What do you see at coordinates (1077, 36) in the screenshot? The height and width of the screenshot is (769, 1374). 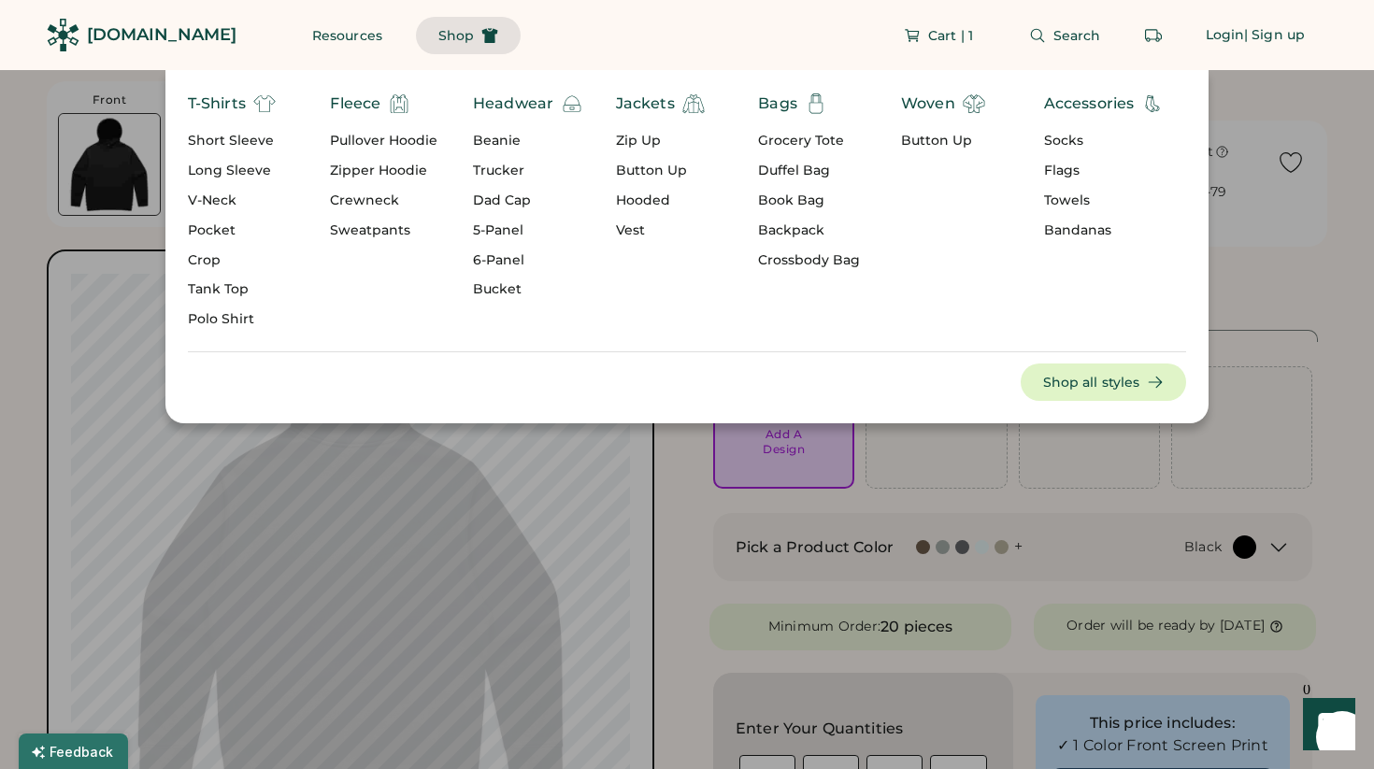 I see `span: Search` at bounding box center [1077, 36].